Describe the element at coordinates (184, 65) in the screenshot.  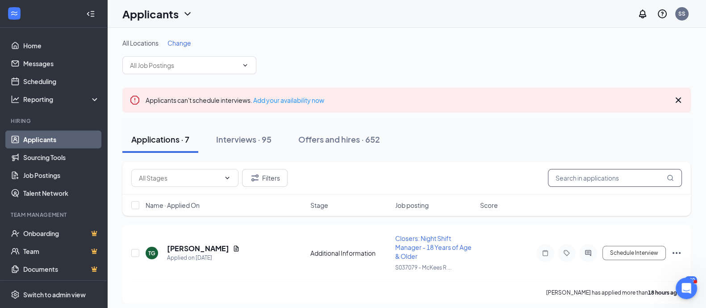
I see `input: All Job Postings` at that location.